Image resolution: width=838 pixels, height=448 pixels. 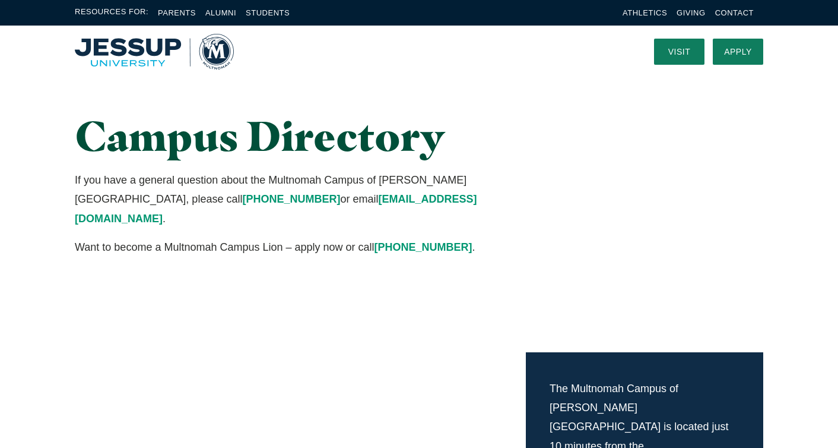 I want to click on a: Contact, so click(x=734, y=12).